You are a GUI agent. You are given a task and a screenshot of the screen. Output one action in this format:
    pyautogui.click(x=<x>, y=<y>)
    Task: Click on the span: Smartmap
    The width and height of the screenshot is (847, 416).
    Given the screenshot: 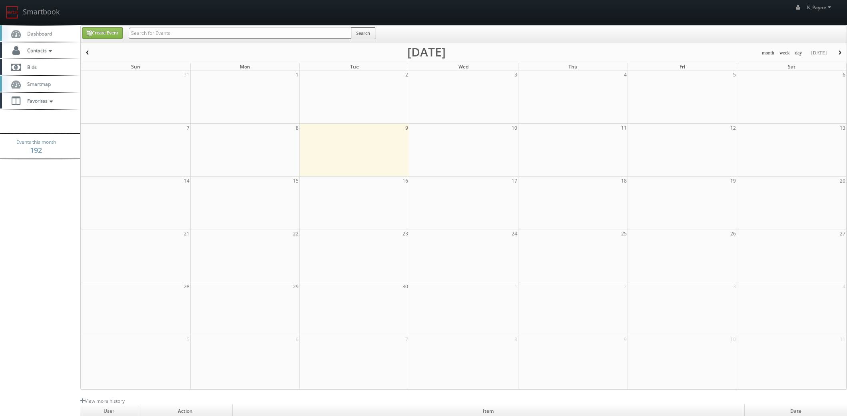 What is the action you would take?
    pyautogui.click(x=37, y=84)
    